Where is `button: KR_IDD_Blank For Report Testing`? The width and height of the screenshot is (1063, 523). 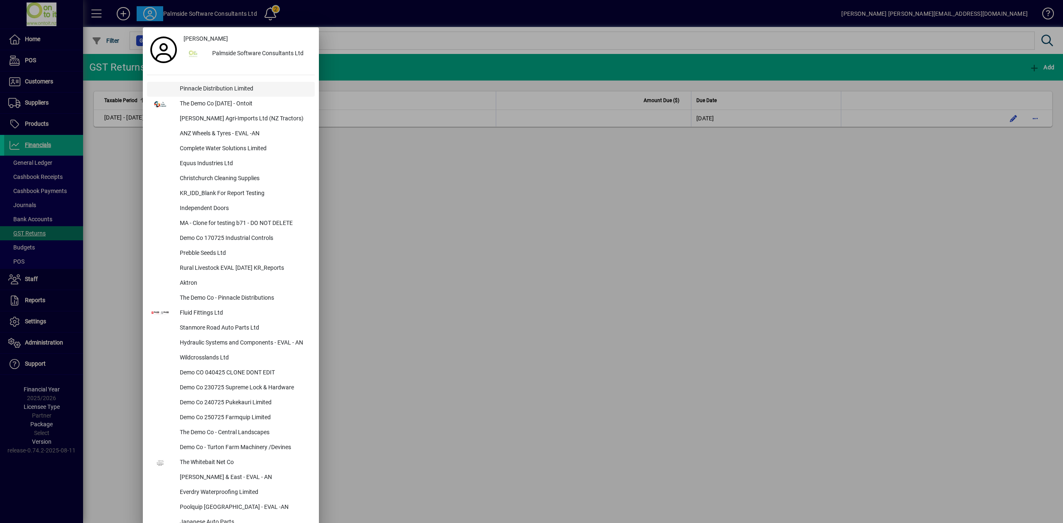
button: KR_IDD_Blank For Report Testing is located at coordinates (231, 194).